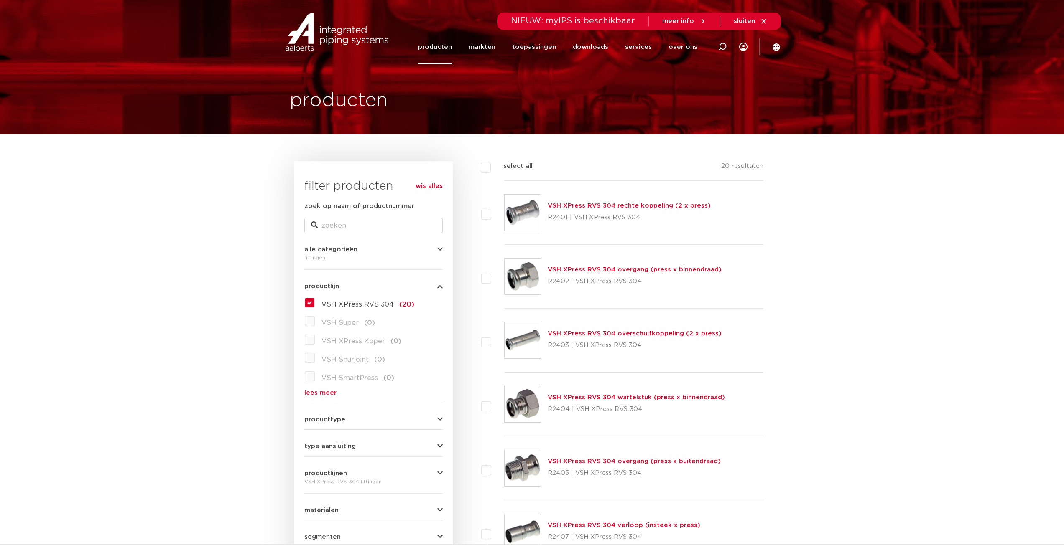 This screenshot has width=1064, height=545. I want to click on button: producttype, so click(373, 420).